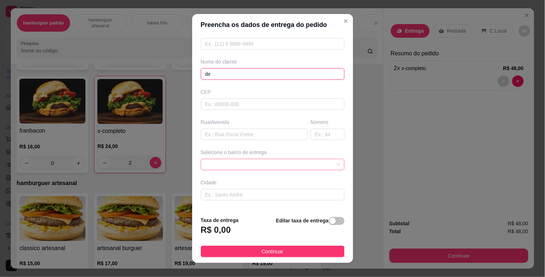  I want to click on div: Número, so click(327, 122).